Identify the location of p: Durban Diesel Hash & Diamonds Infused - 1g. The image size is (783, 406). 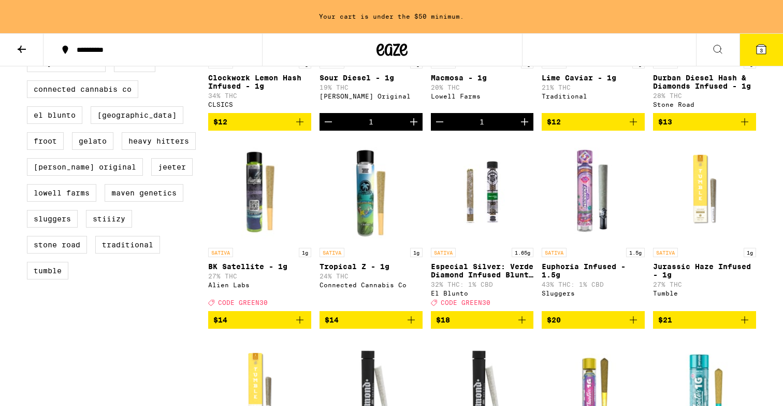
(704, 82).